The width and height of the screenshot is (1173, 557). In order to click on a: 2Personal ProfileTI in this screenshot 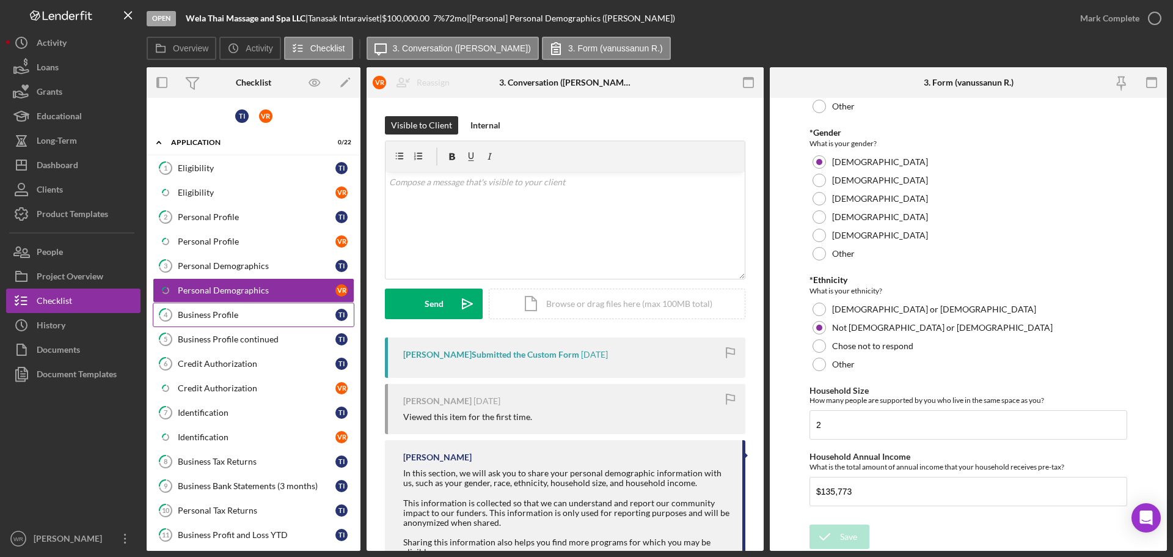, I will do `click(254, 217)`.